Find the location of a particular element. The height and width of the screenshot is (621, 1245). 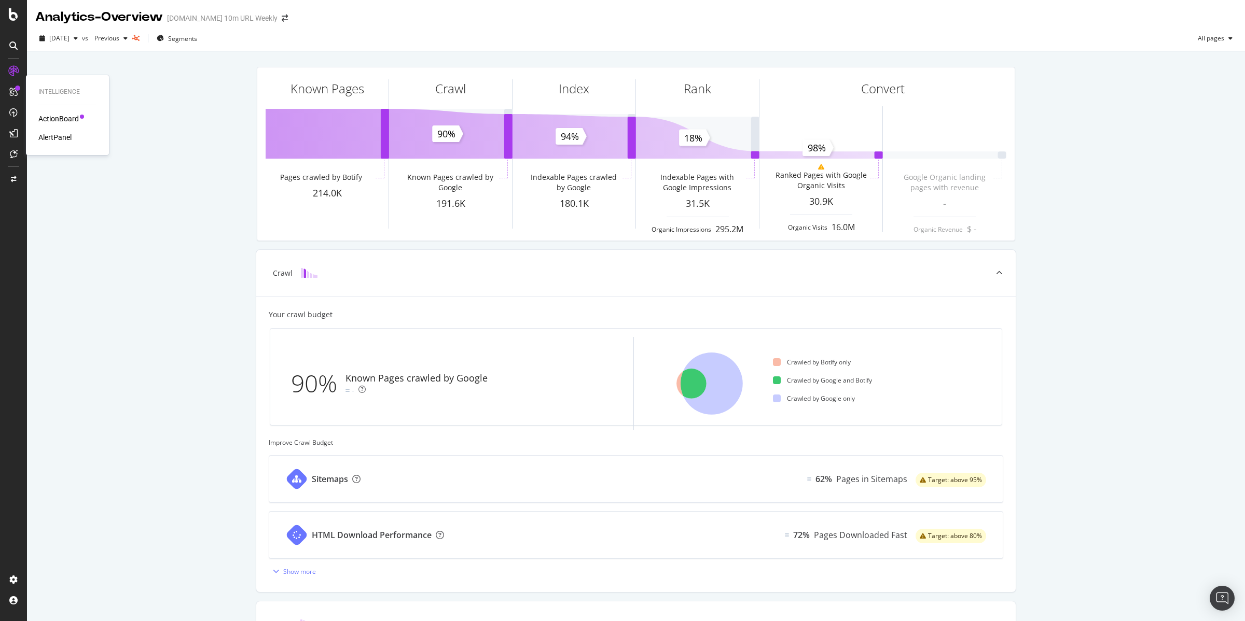

div: HTML Download Performance is located at coordinates (371, 535).